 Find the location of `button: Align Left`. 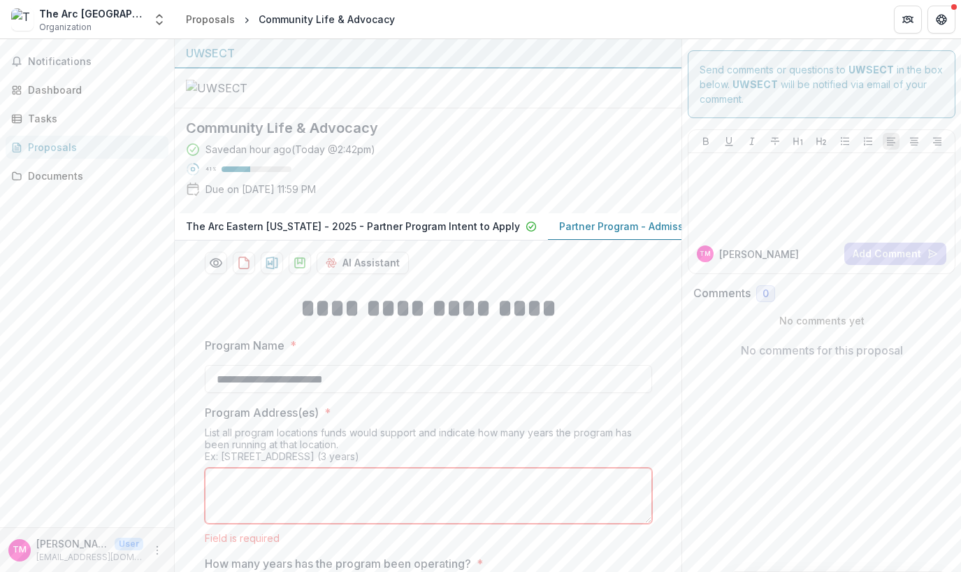

button: Align Left is located at coordinates (891, 141).